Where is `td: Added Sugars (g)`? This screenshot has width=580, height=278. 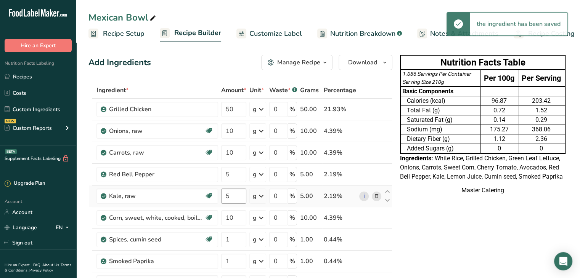 td: Added Sugars (g) is located at coordinates (440, 149).